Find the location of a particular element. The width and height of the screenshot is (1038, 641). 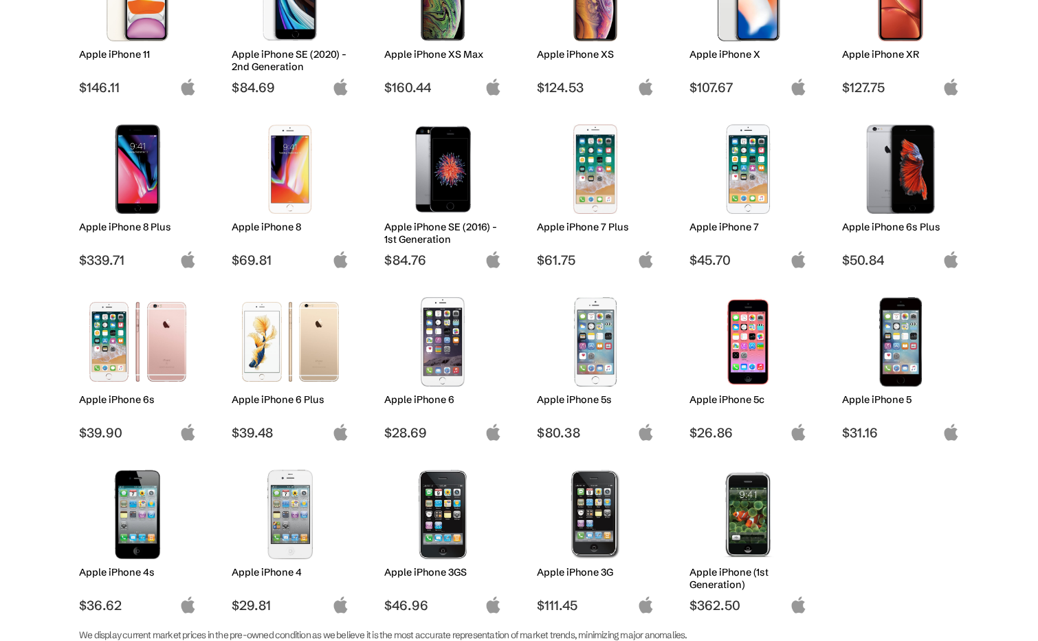

img: iPhone 6s Plus is located at coordinates (901, 169).